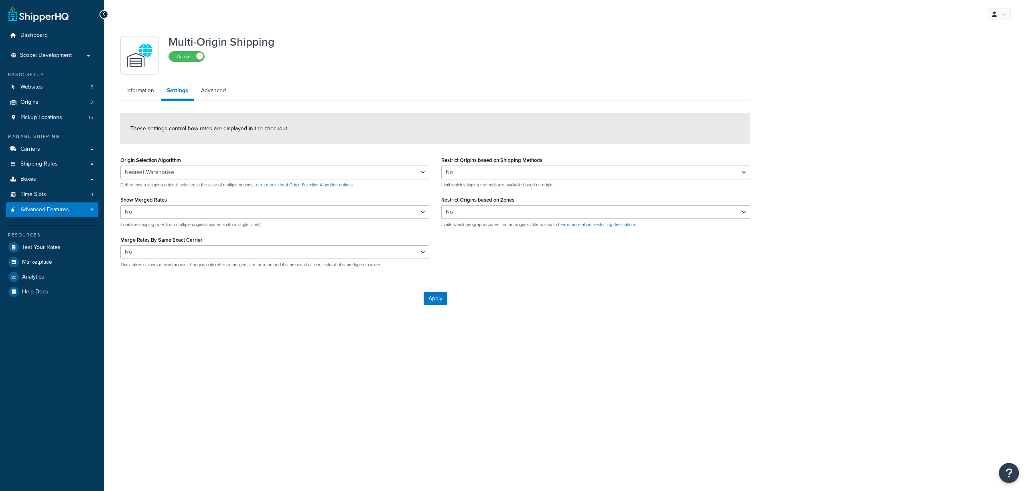  Describe the element at coordinates (1009, 473) in the screenshot. I see `button: Open Resource Center` at that location.